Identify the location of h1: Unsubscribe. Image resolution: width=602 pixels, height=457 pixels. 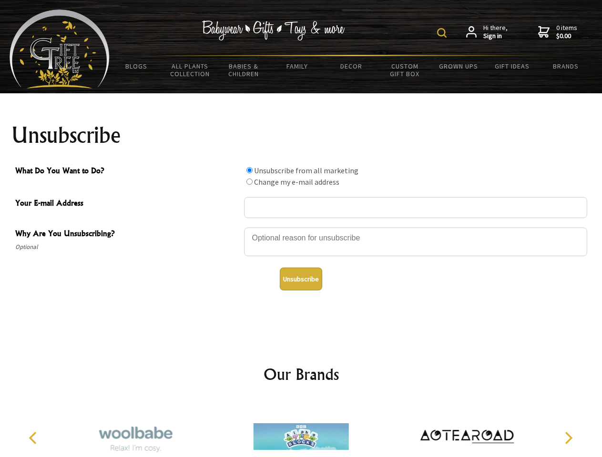
(301, 135).